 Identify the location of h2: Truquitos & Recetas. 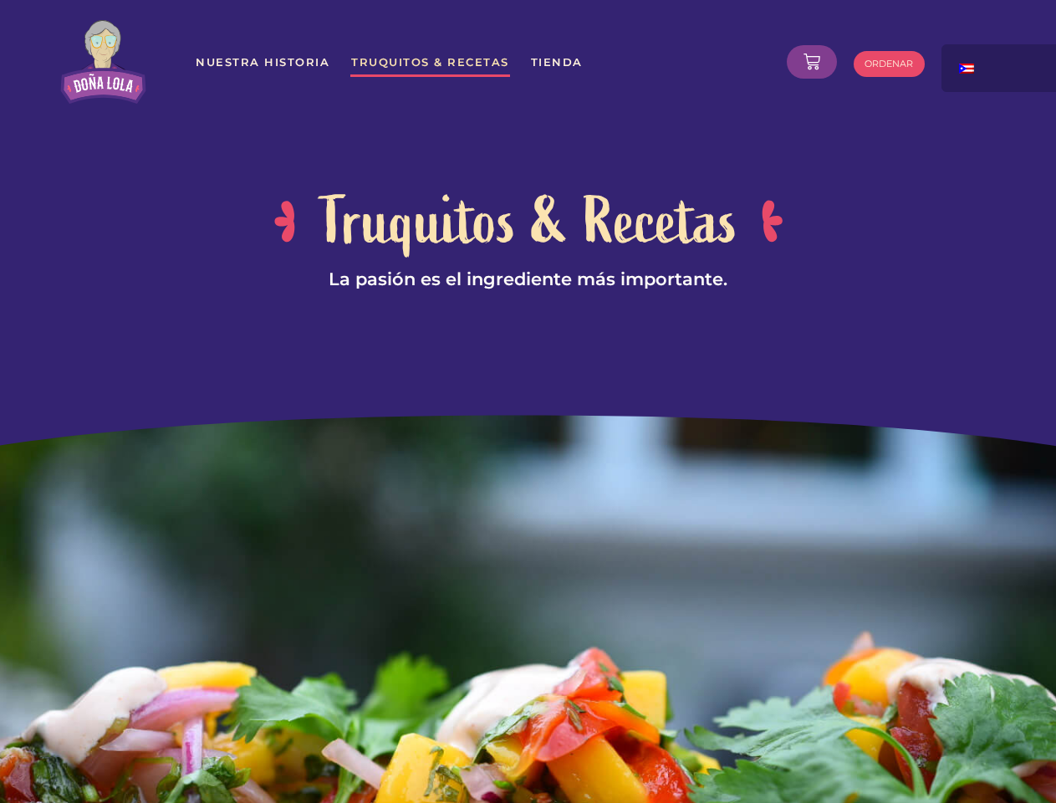
(529, 222).